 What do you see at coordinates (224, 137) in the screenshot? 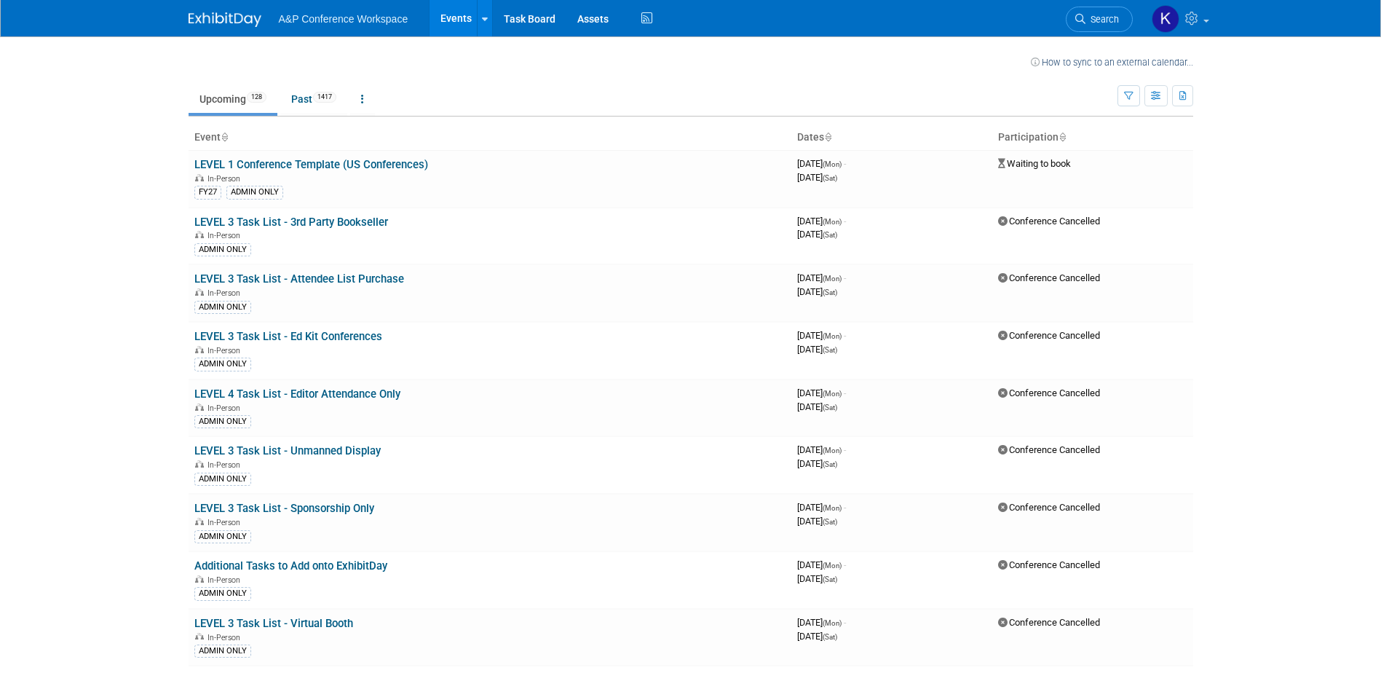
I see `a: Sort by Event Name` at bounding box center [224, 137].